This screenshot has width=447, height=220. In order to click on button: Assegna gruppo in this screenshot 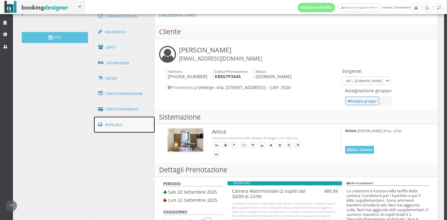, I will do `click(362, 101)`.